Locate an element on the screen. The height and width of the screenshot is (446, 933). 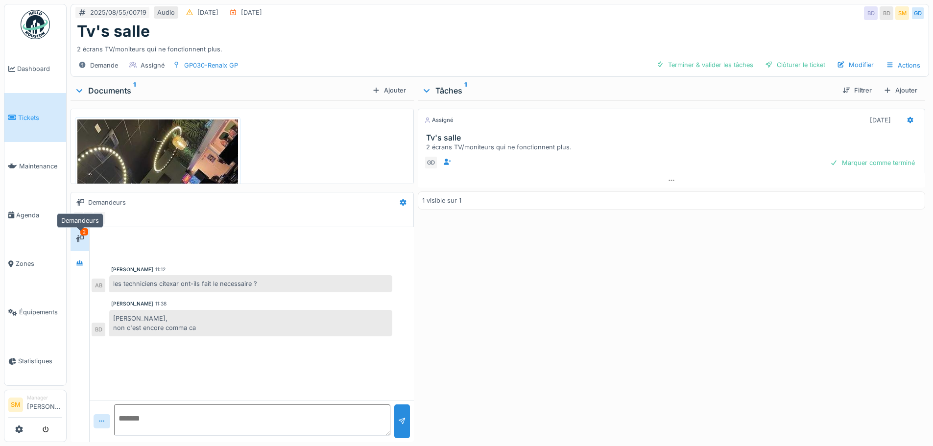
div: Actions is located at coordinates (903, 65).